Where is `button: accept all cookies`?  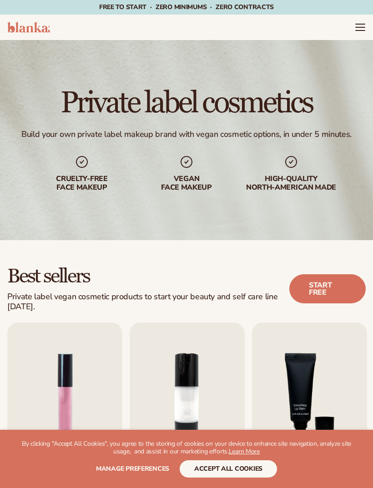 button: accept all cookies is located at coordinates (228, 469).